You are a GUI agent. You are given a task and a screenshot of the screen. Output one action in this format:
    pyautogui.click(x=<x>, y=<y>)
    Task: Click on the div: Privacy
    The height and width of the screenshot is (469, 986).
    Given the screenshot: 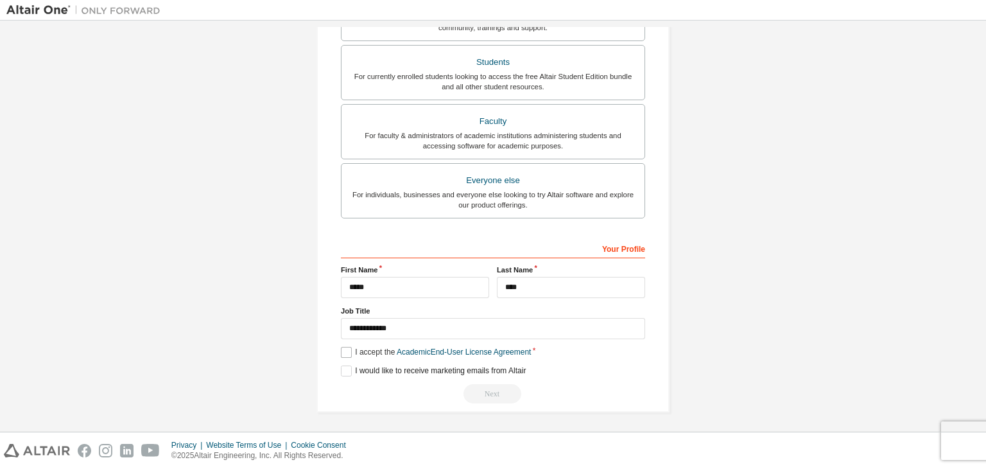 What is the action you would take?
    pyautogui.click(x=189, y=445)
    